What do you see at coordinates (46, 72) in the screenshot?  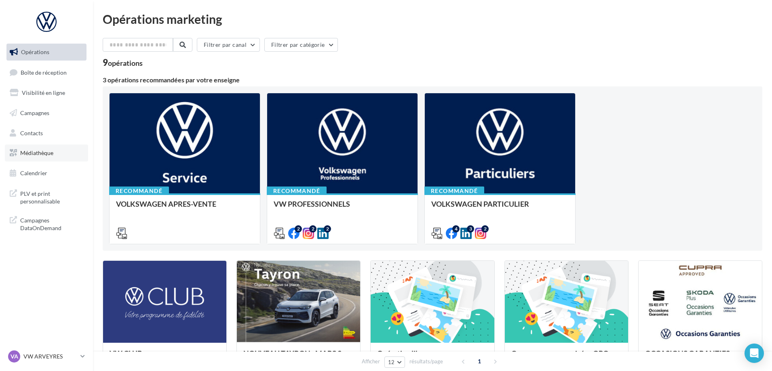 I see `a: Boîte de réception` at bounding box center [46, 72].